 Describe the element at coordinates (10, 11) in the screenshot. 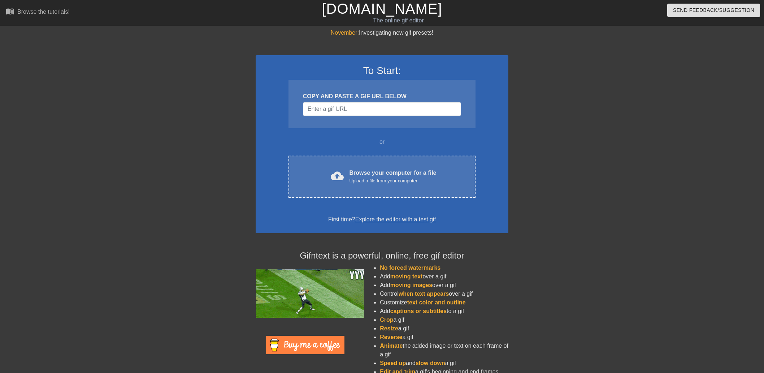

I see `span: menu_book` at that location.